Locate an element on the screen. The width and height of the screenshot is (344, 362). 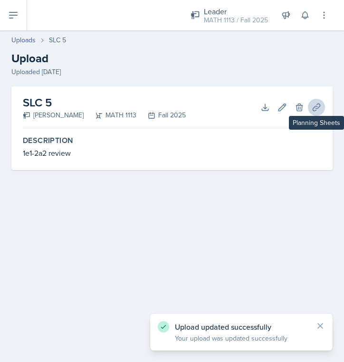
div: Fall 2025 is located at coordinates (161, 115).